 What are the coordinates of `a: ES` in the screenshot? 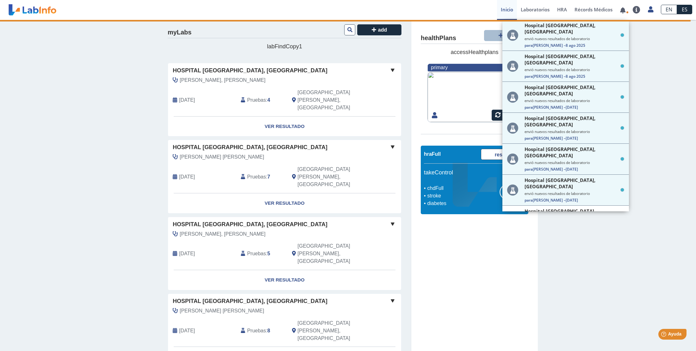 It's located at (684, 9).